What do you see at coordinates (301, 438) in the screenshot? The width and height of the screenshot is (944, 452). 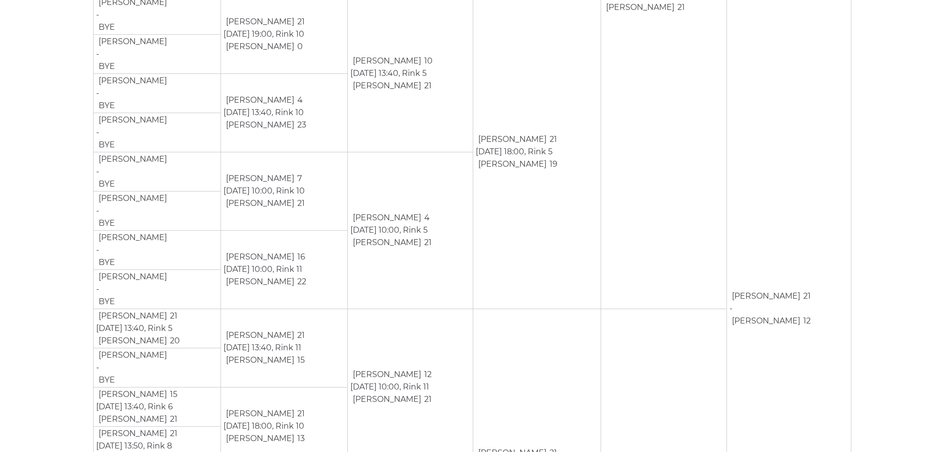 I see `span: 13` at bounding box center [301, 438].